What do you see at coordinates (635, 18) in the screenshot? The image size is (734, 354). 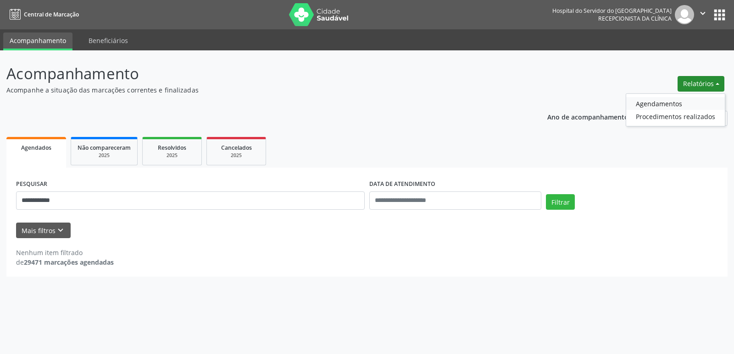 I see `span: Recepcionista da clínica` at bounding box center [635, 18].